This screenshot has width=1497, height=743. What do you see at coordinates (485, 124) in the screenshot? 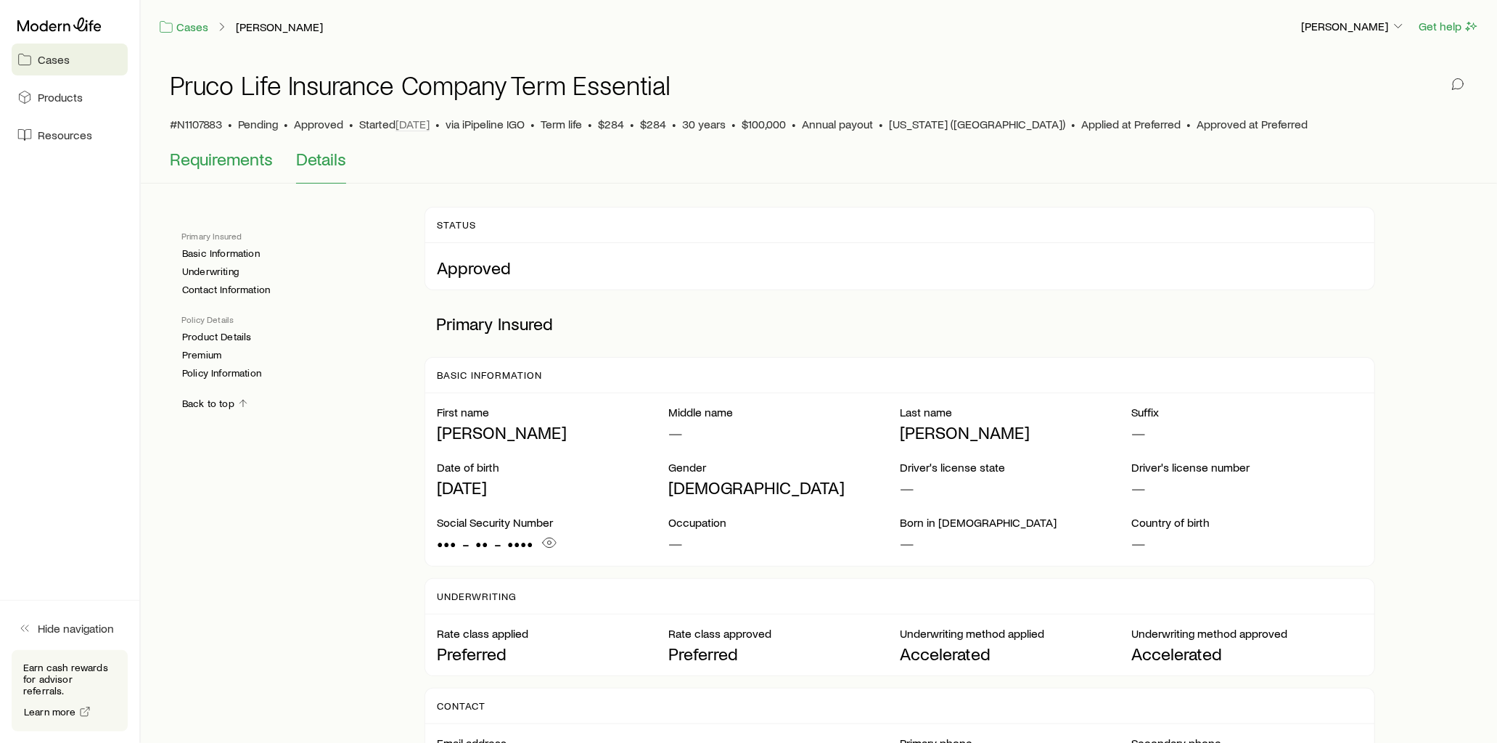
I see `span: via iPipeline IGO` at bounding box center [485, 124].